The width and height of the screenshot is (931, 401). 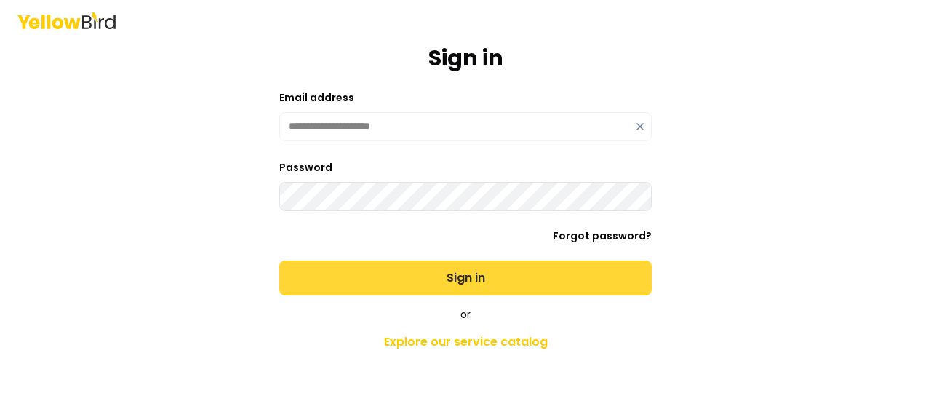 What do you see at coordinates (305, 167) in the screenshot?
I see `label: Password` at bounding box center [305, 167].